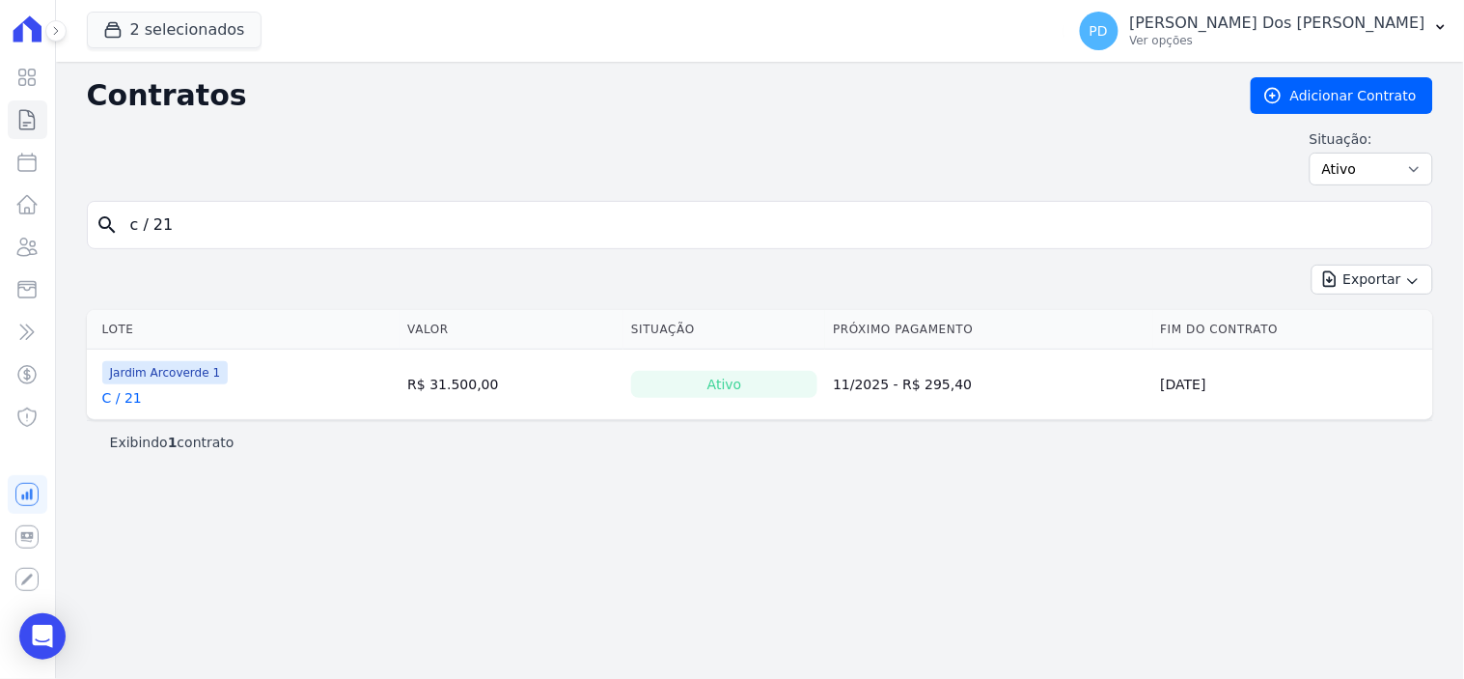 The height and width of the screenshot is (679, 1464). I want to click on div: Open Intercom Messenger, so click(42, 636).